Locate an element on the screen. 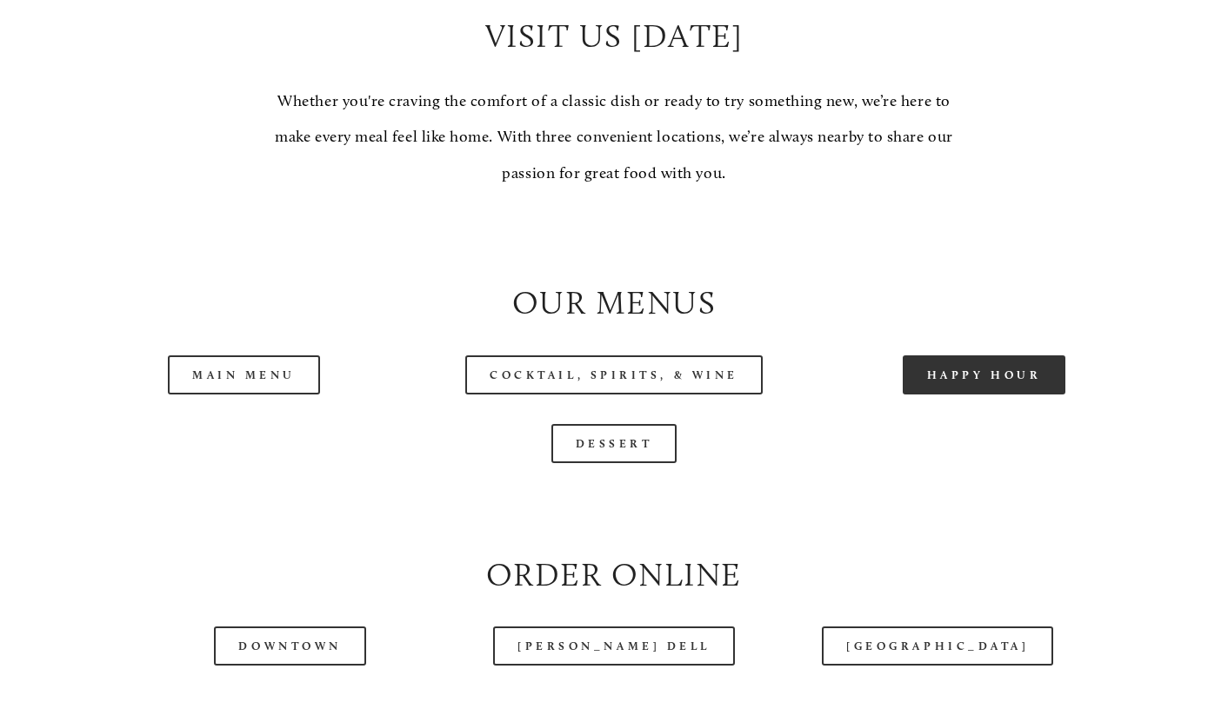 The image size is (1228, 722). h2: Our Menus is located at coordinates (614, 303).